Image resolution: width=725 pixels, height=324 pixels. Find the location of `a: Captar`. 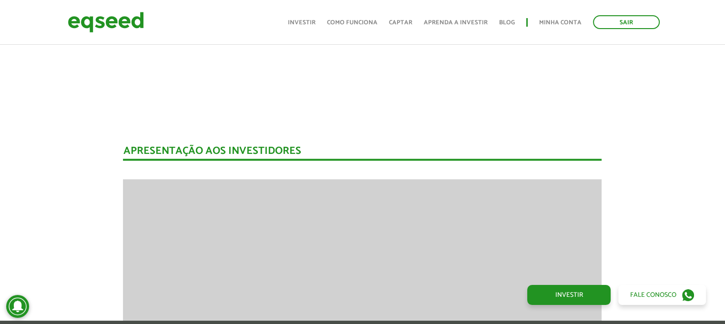

a: Captar is located at coordinates (400, 22).